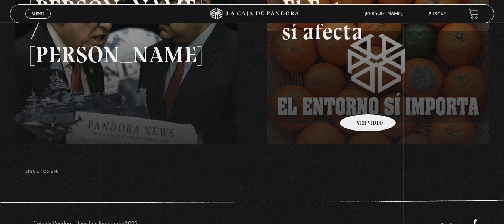  What do you see at coordinates (474, 13) in the screenshot?
I see `a: View your shopping cart` at bounding box center [474, 13].